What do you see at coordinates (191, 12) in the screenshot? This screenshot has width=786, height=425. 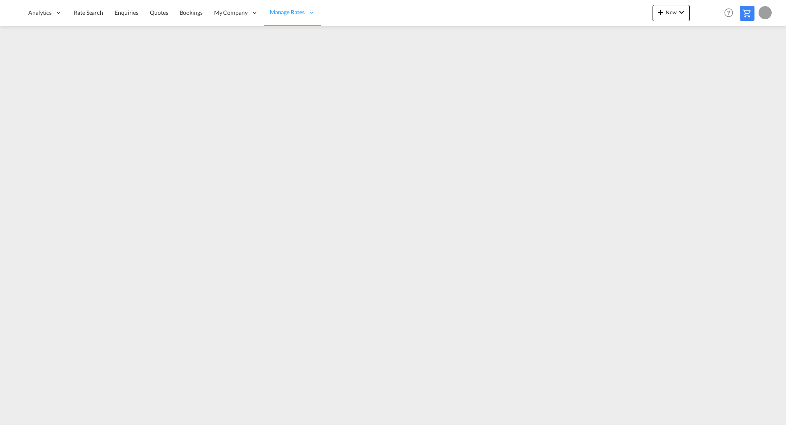 I see `span: Bookings` at bounding box center [191, 12].